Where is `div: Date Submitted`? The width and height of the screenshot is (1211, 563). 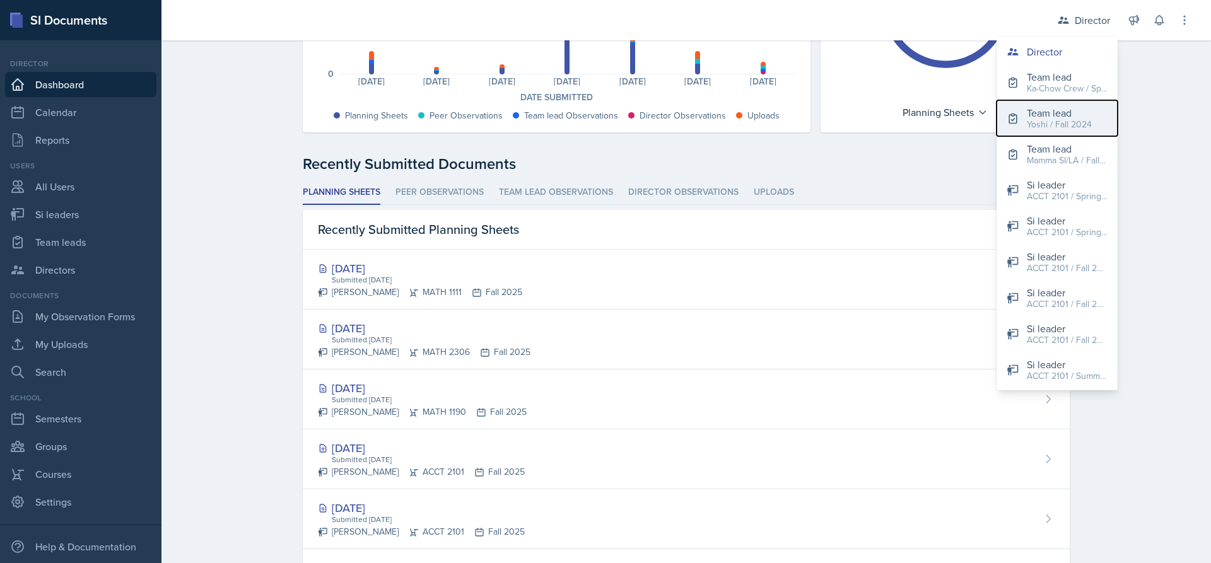
div: Date Submitted is located at coordinates (556, 97).